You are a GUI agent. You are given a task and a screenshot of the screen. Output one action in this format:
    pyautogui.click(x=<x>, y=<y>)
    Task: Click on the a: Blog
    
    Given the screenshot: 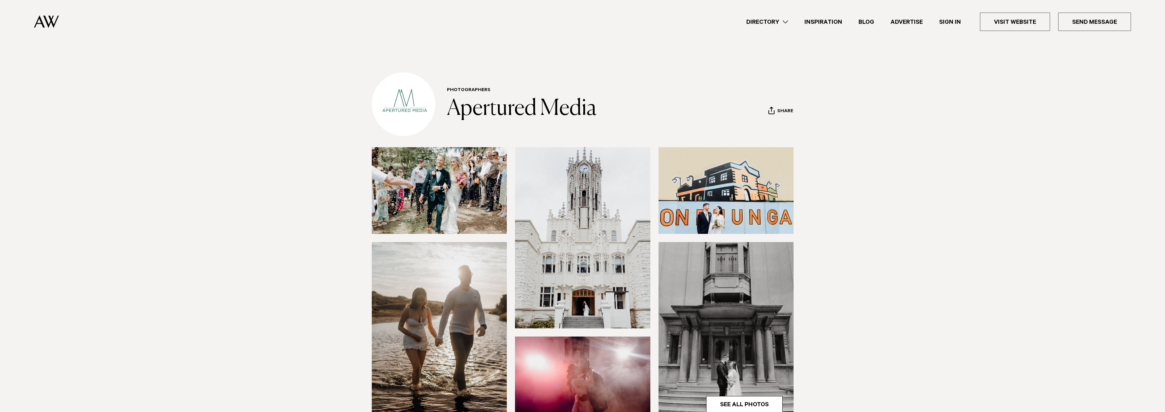 What is the action you would take?
    pyautogui.click(x=866, y=22)
    